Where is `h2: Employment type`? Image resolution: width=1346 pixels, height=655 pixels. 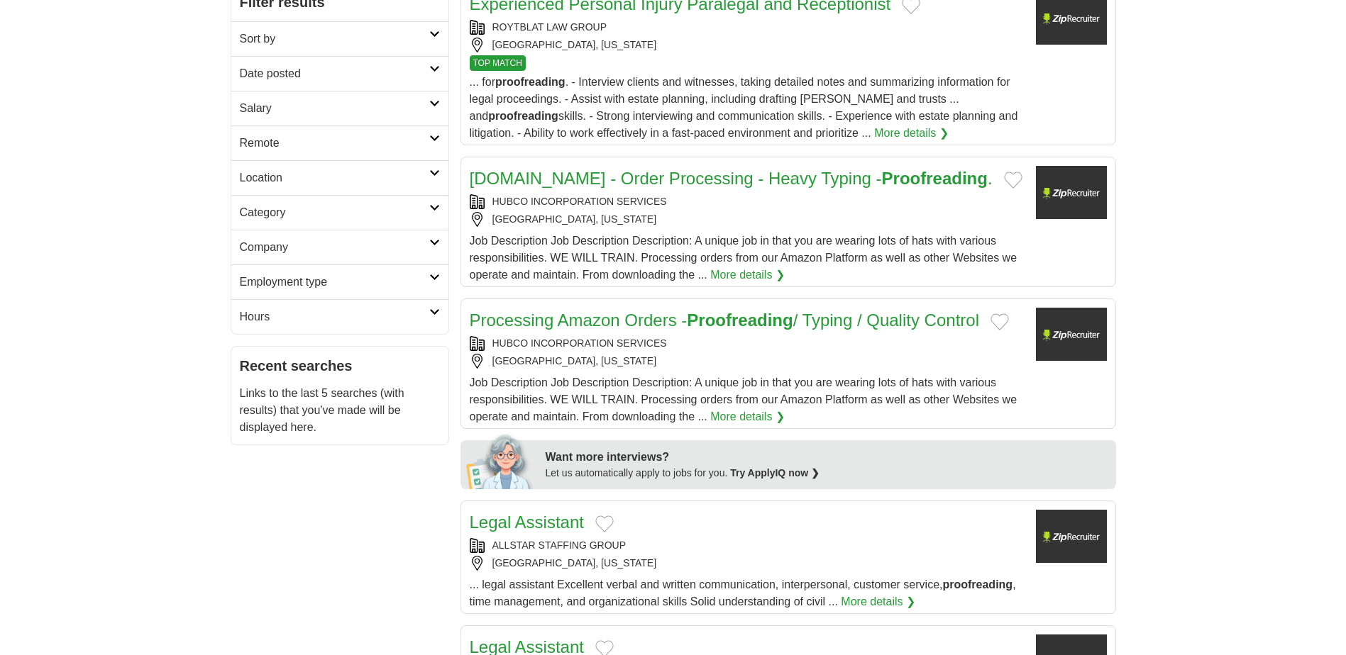
h2: Employment type is located at coordinates (334, 282).